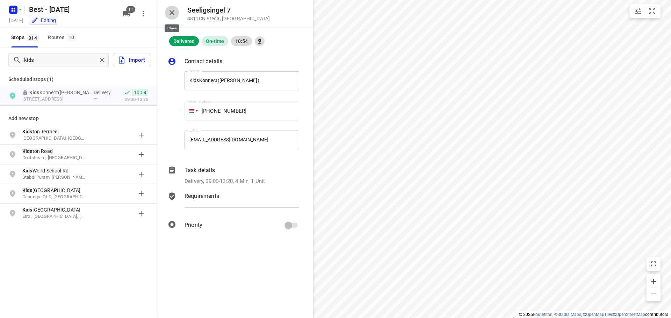 Image resolution: width=671 pixels, height=318 pixels. What do you see at coordinates (131, 9) in the screenshot?
I see `span: 11` at bounding box center [131, 9].